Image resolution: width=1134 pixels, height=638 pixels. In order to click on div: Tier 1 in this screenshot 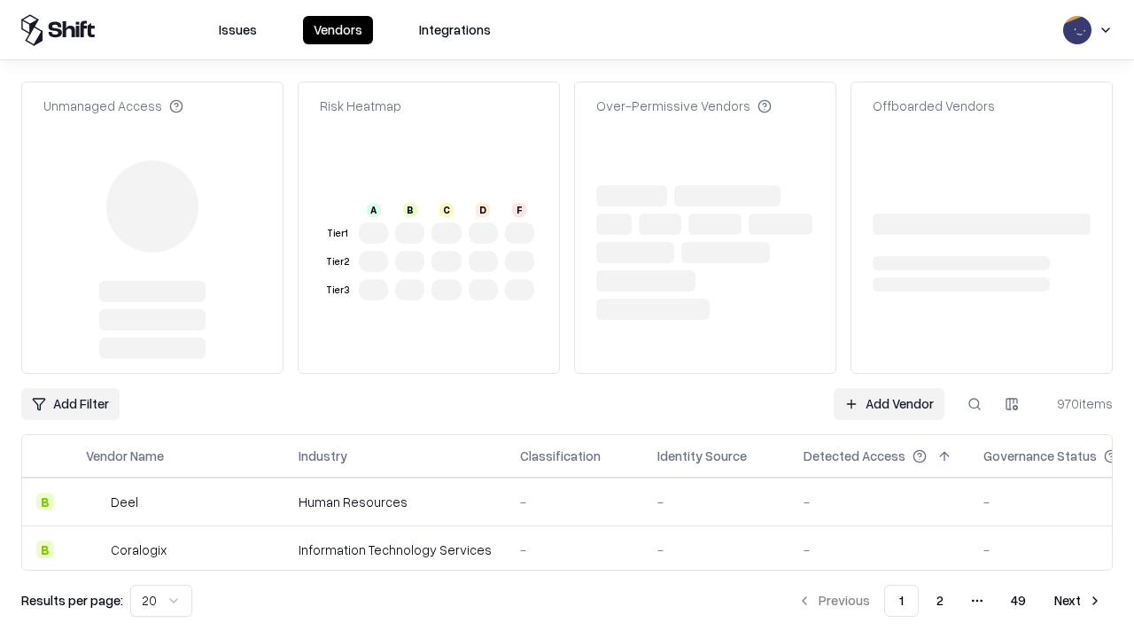, I will do `click(338, 233)`.